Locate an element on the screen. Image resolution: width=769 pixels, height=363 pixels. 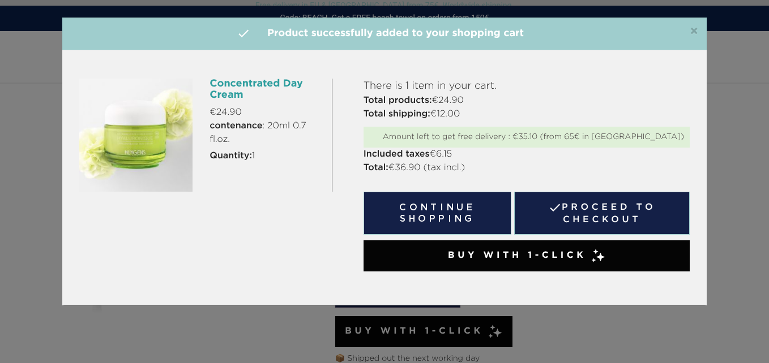
strong: Quantity: is located at coordinates (230, 156).